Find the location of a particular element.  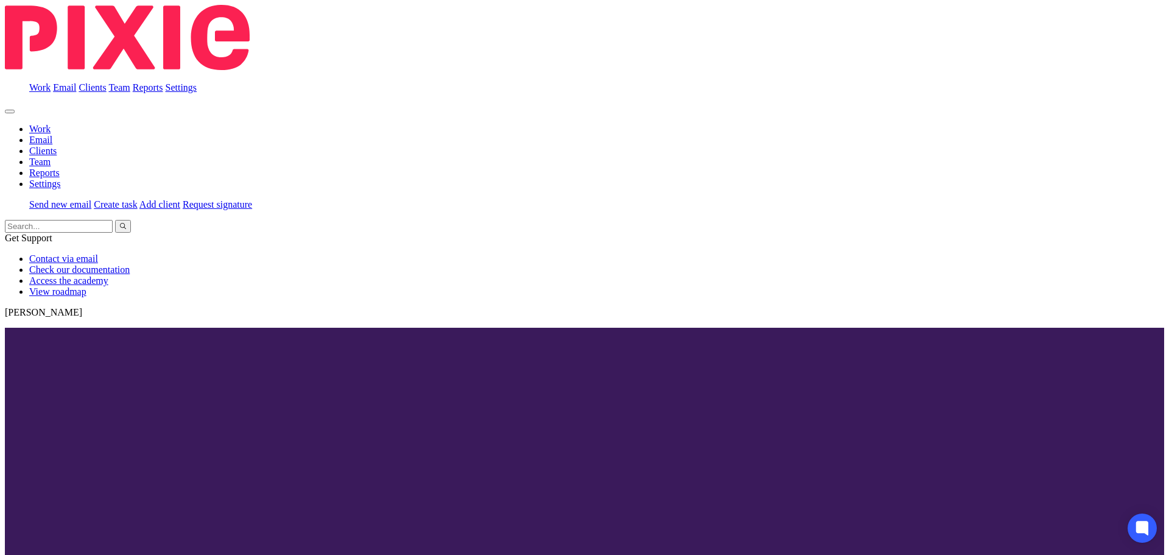

input: Search is located at coordinates (58, 226).